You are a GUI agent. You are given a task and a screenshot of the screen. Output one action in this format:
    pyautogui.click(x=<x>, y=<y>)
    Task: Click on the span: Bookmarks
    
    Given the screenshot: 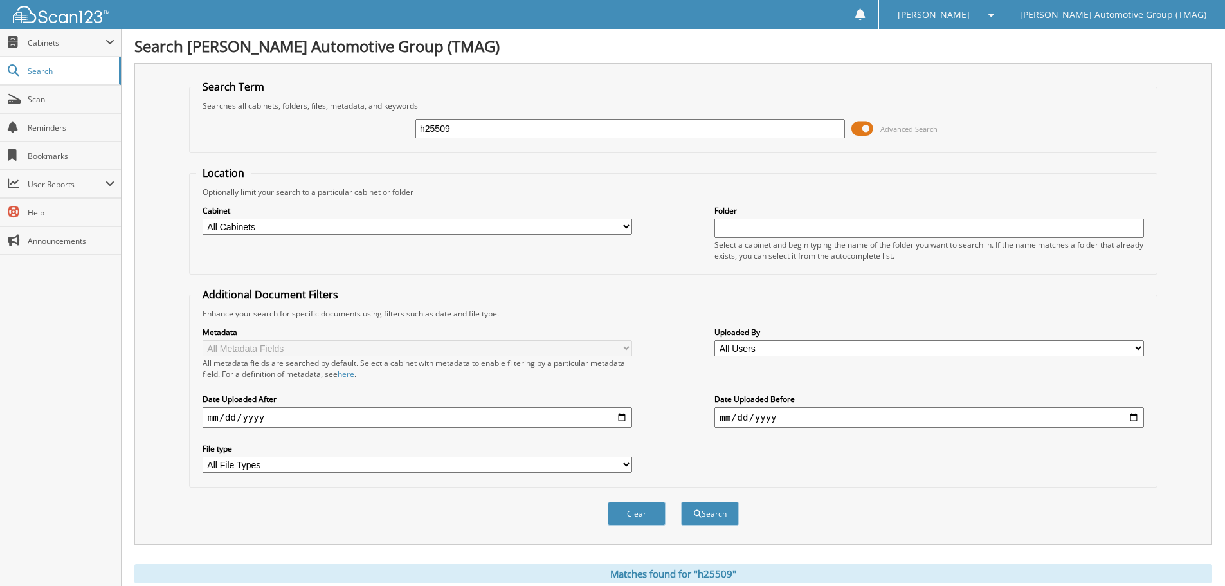 What is the action you would take?
    pyautogui.click(x=71, y=156)
    